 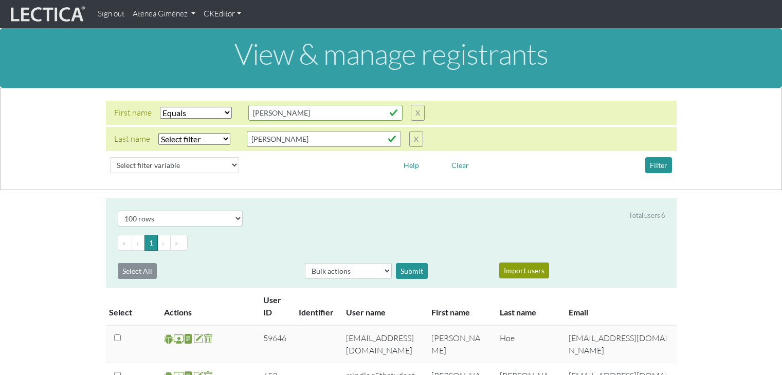 I want to click on th: User name, so click(x=383, y=307).